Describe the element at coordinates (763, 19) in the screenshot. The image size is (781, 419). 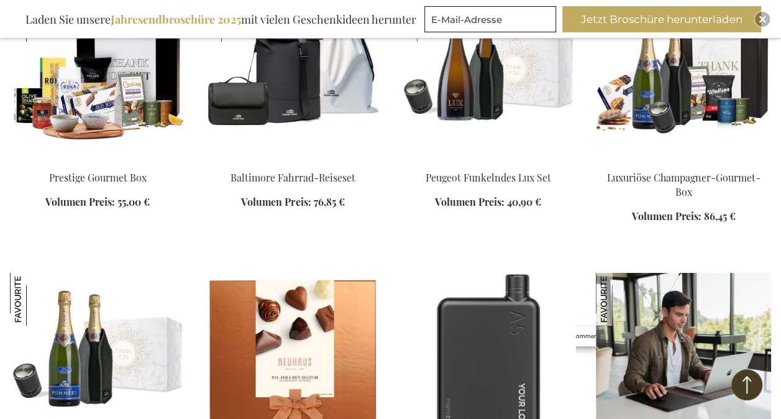
I see `div: Close` at that location.